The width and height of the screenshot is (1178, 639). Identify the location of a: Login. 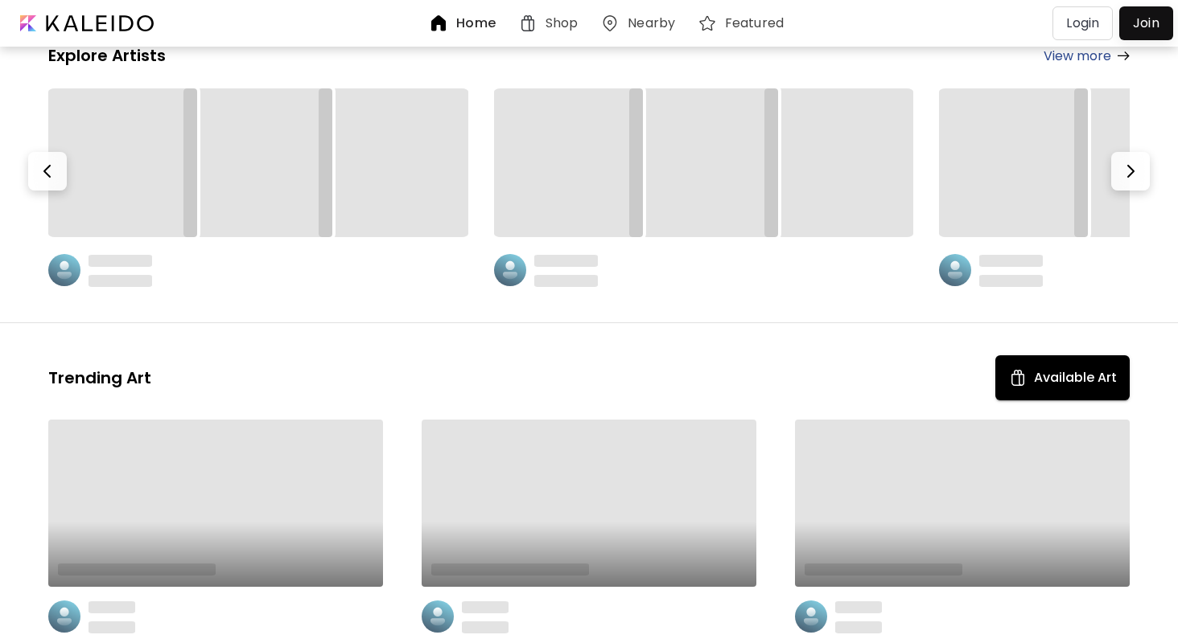
(1085, 23).